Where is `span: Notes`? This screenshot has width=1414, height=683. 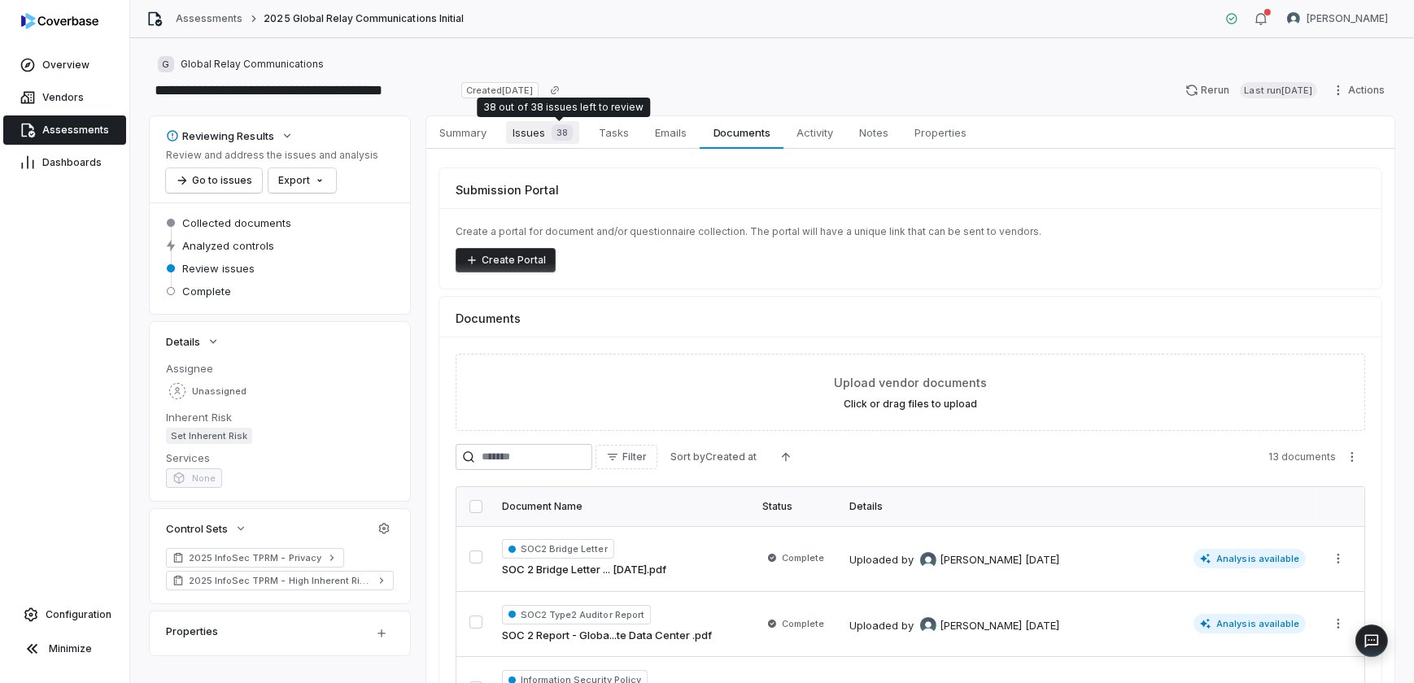 span: Notes is located at coordinates (874, 133).